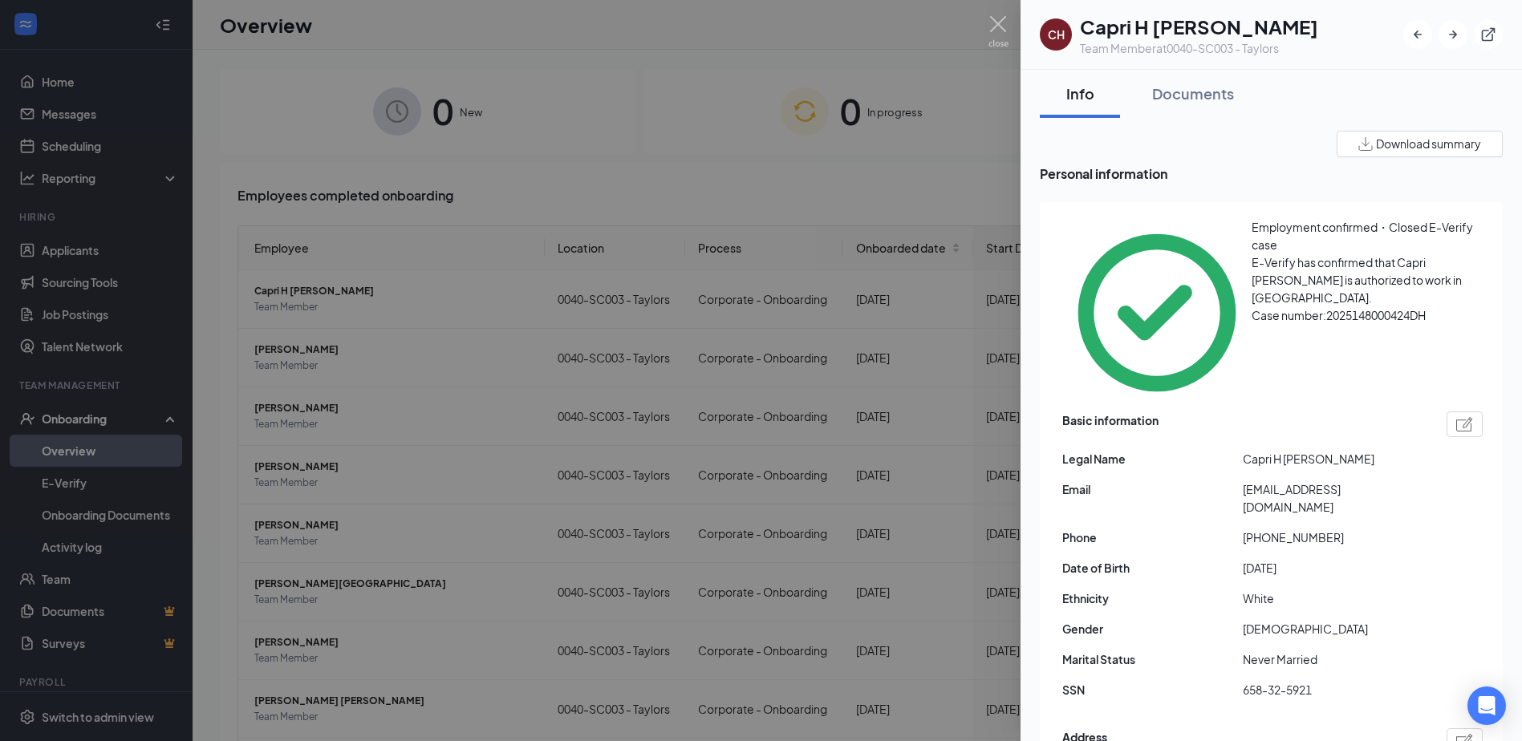  I want to click on span: Personal information, so click(1271, 173).